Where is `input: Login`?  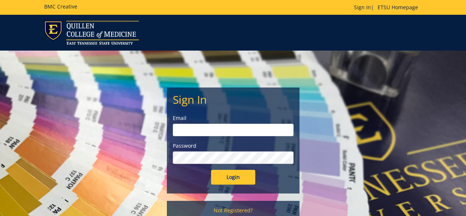
input: Login is located at coordinates (233, 177).